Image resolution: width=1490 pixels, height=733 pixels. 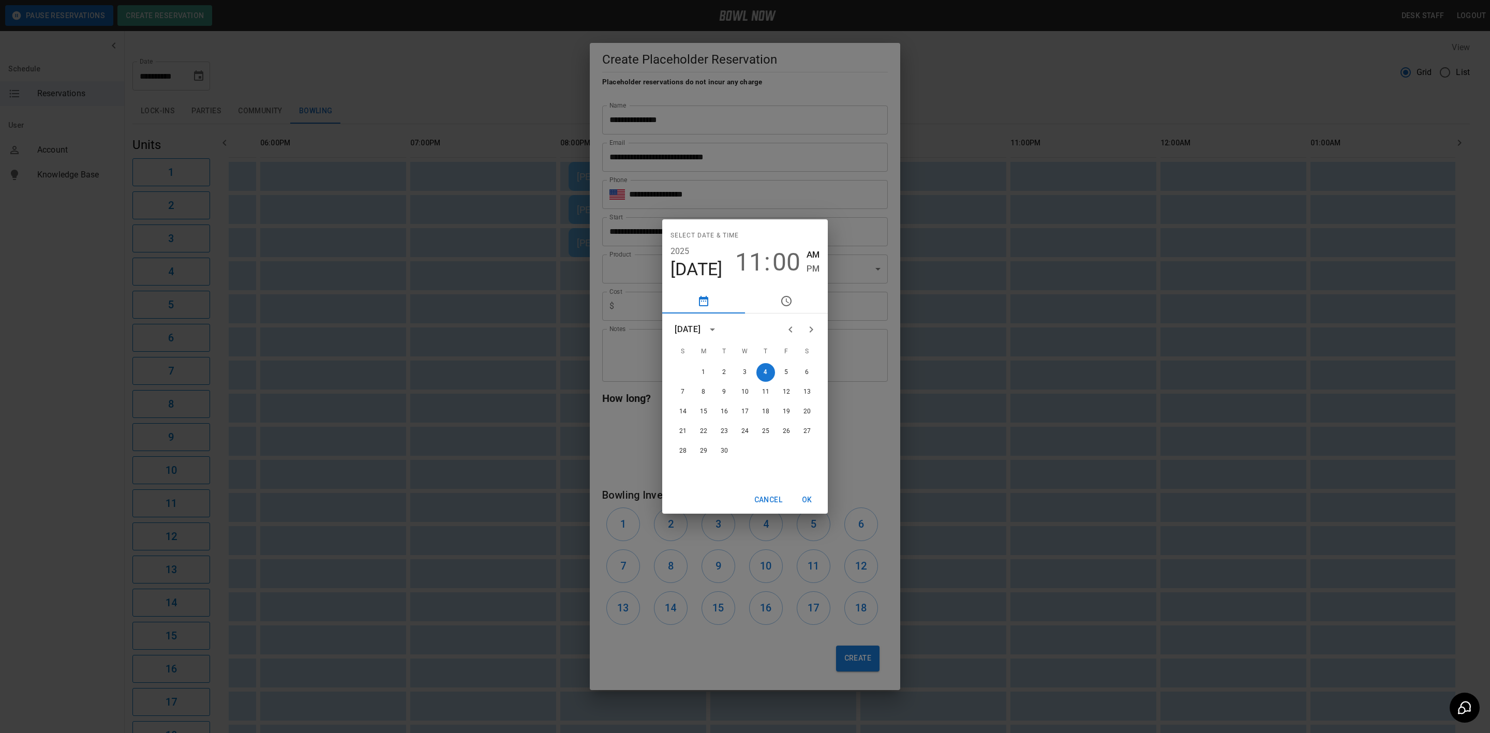 What do you see at coordinates (704, 392) in the screenshot?
I see `button: 8` at bounding box center [704, 392].